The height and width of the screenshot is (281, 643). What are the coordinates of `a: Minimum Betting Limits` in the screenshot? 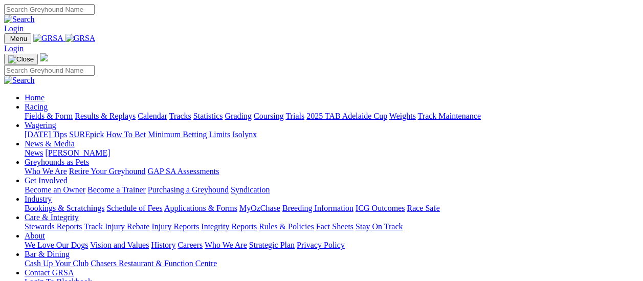 It's located at (189, 134).